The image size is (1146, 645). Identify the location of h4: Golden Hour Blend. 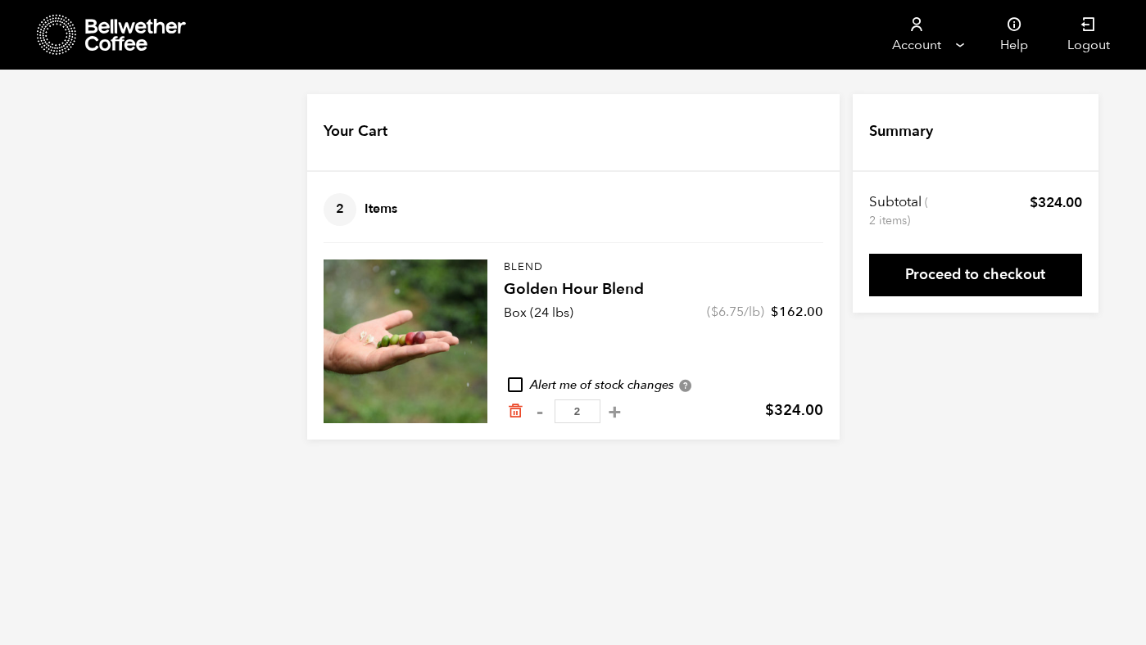
(663, 290).